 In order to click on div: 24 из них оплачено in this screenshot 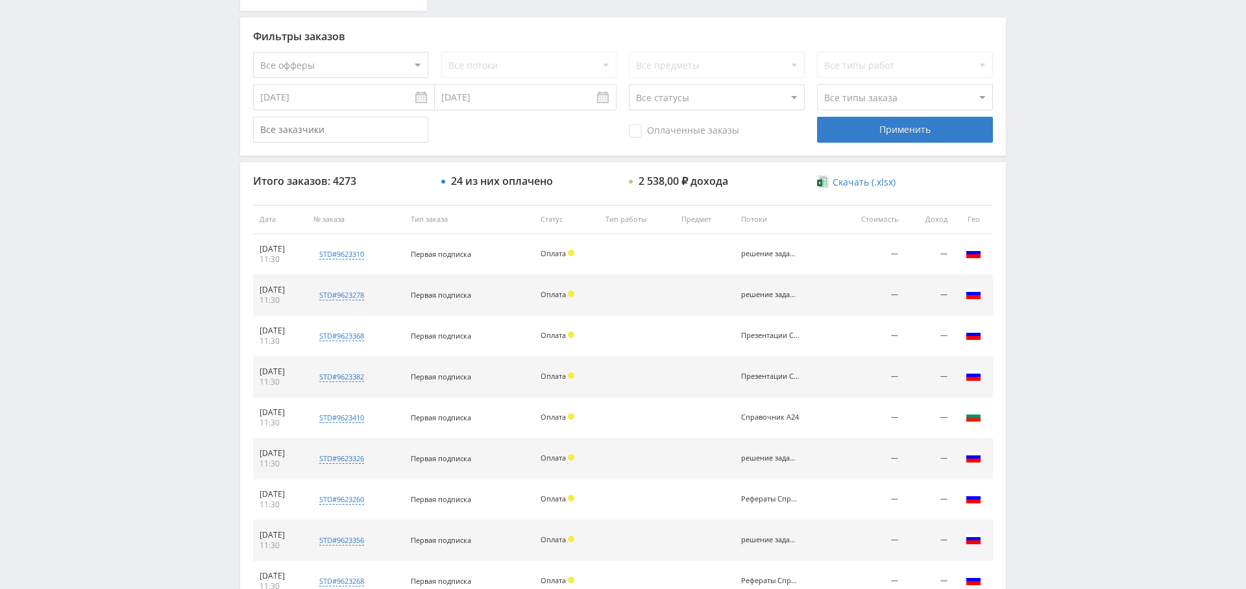, I will do `click(502, 181)`.